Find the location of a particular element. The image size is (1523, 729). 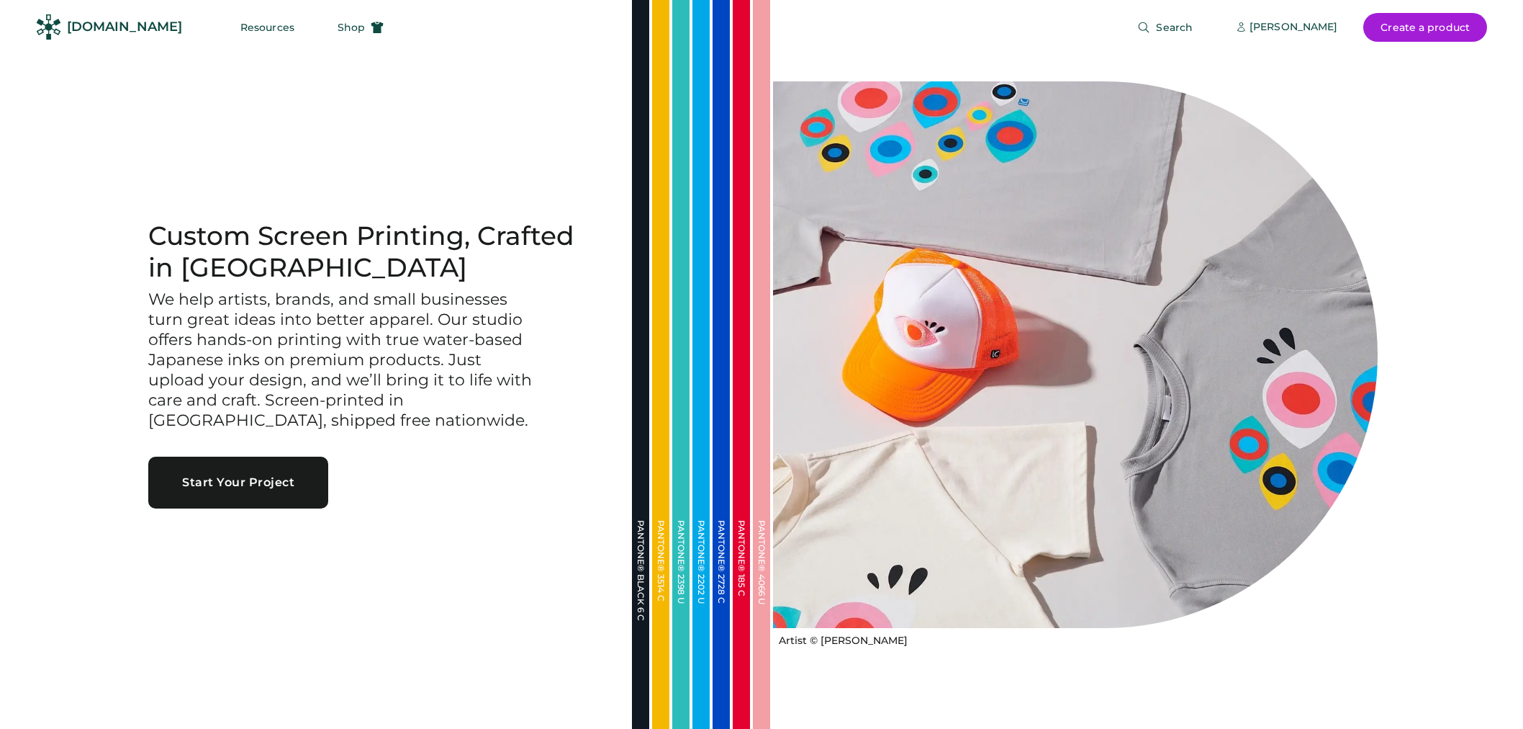

img: Rendered Logo - Screens is located at coordinates (48, 27).